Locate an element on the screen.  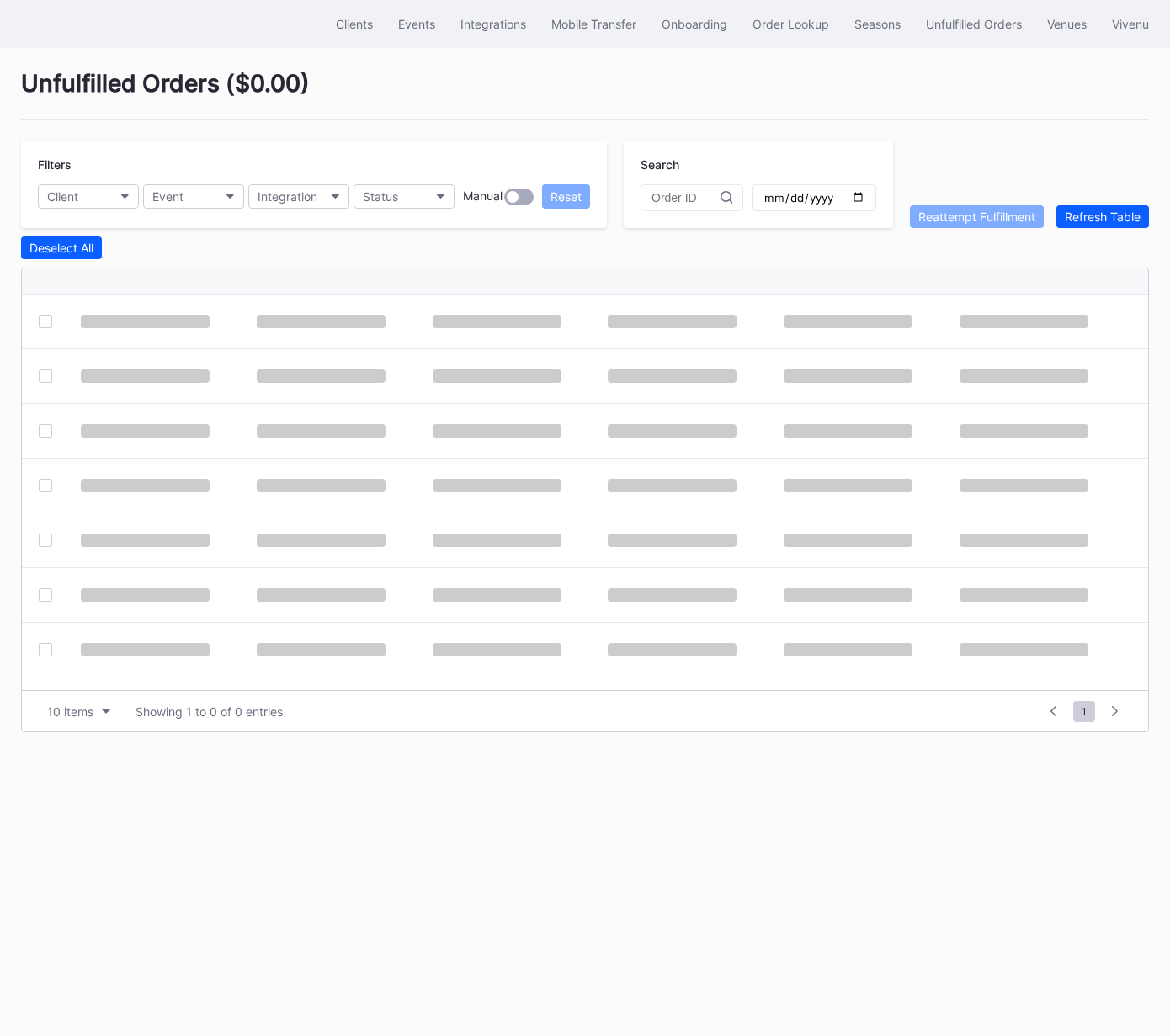
span: 1 is located at coordinates (1083, 711).